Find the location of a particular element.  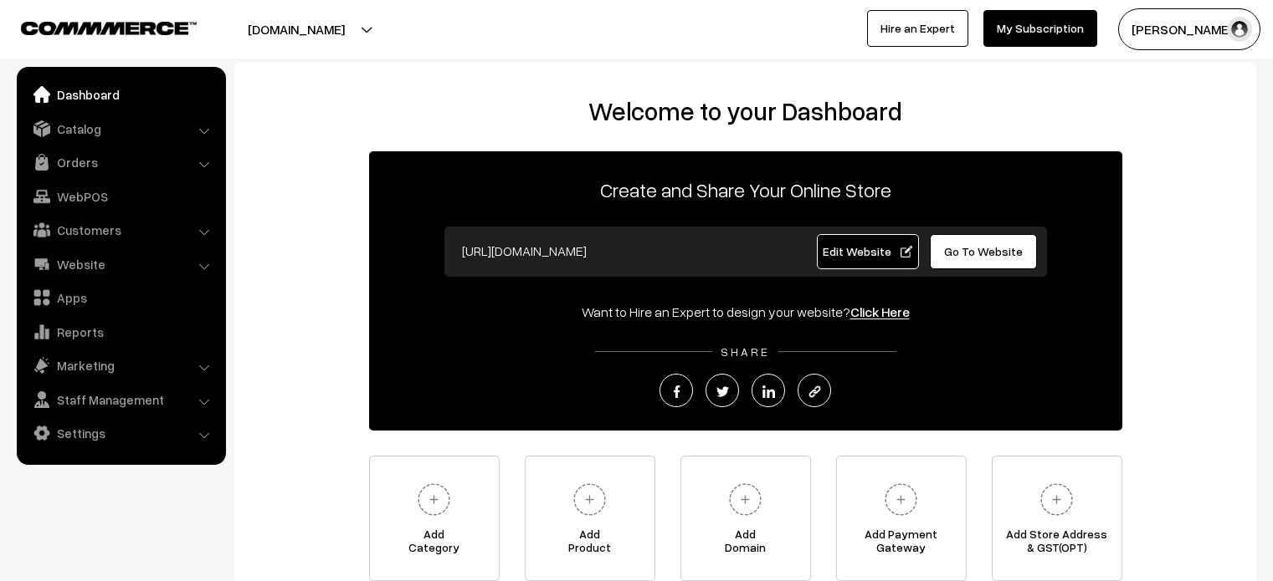

a: Add PaymentGateway is located at coordinates (901, 519).